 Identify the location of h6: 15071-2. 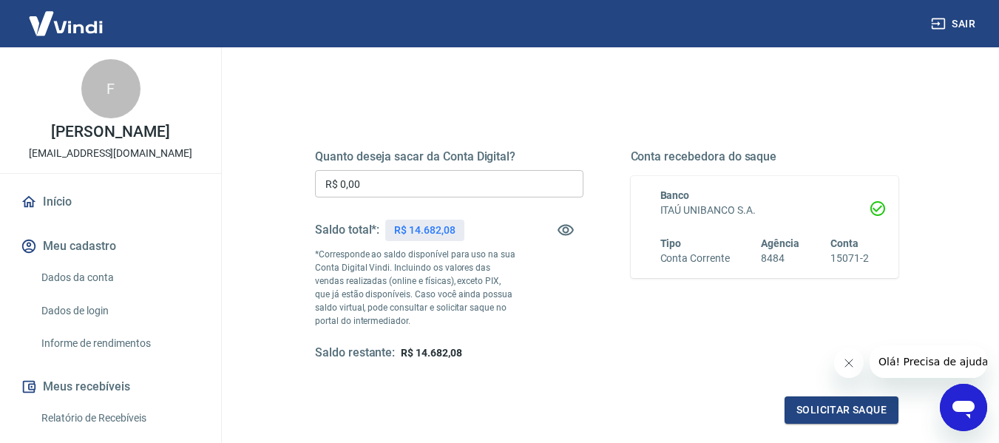
(849, 258).